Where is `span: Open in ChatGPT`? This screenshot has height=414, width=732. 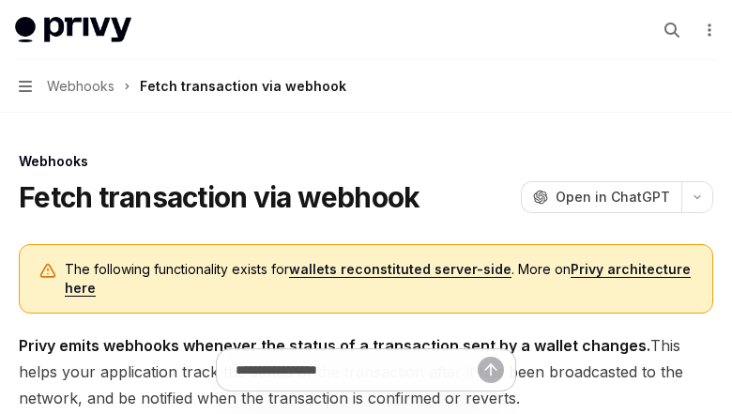 span: Open in ChatGPT is located at coordinates (613, 197).